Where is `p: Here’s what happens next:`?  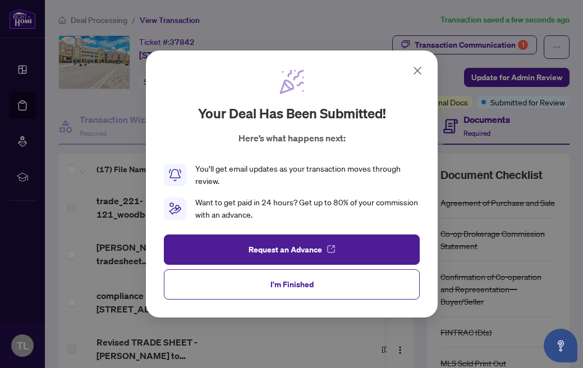
p: Here’s what happens next: is located at coordinates (291, 138).